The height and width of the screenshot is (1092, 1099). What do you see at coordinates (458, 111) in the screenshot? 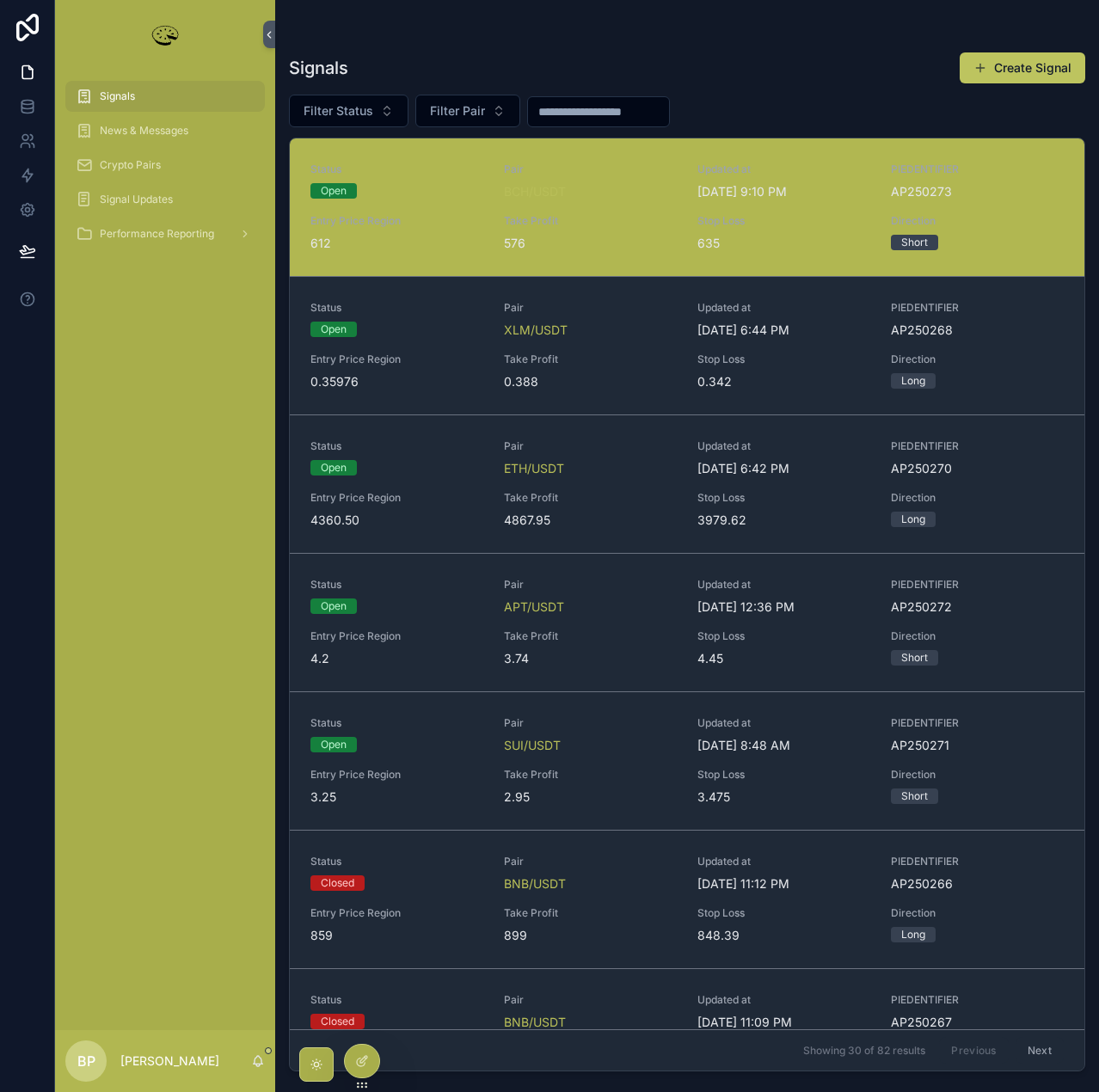
I see `span: Filter Pair` at bounding box center [458, 111].